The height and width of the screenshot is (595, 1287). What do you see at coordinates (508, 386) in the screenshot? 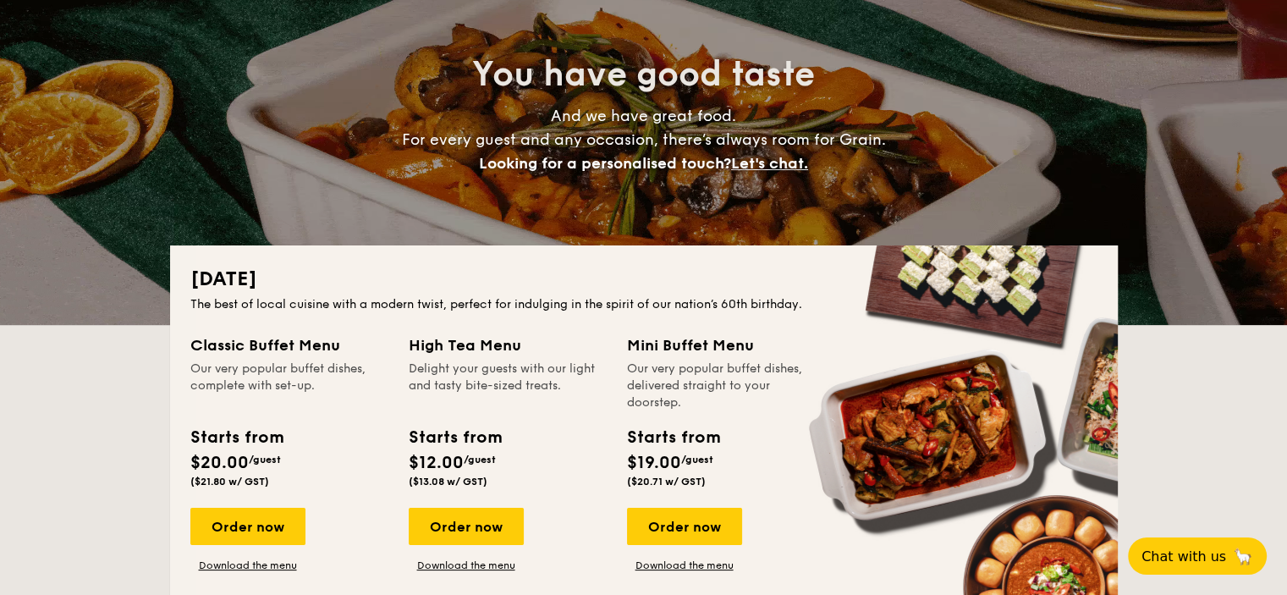
I see `div: Delight your guests with our light and tasty bite-sized treats.` at bounding box center [508, 386].